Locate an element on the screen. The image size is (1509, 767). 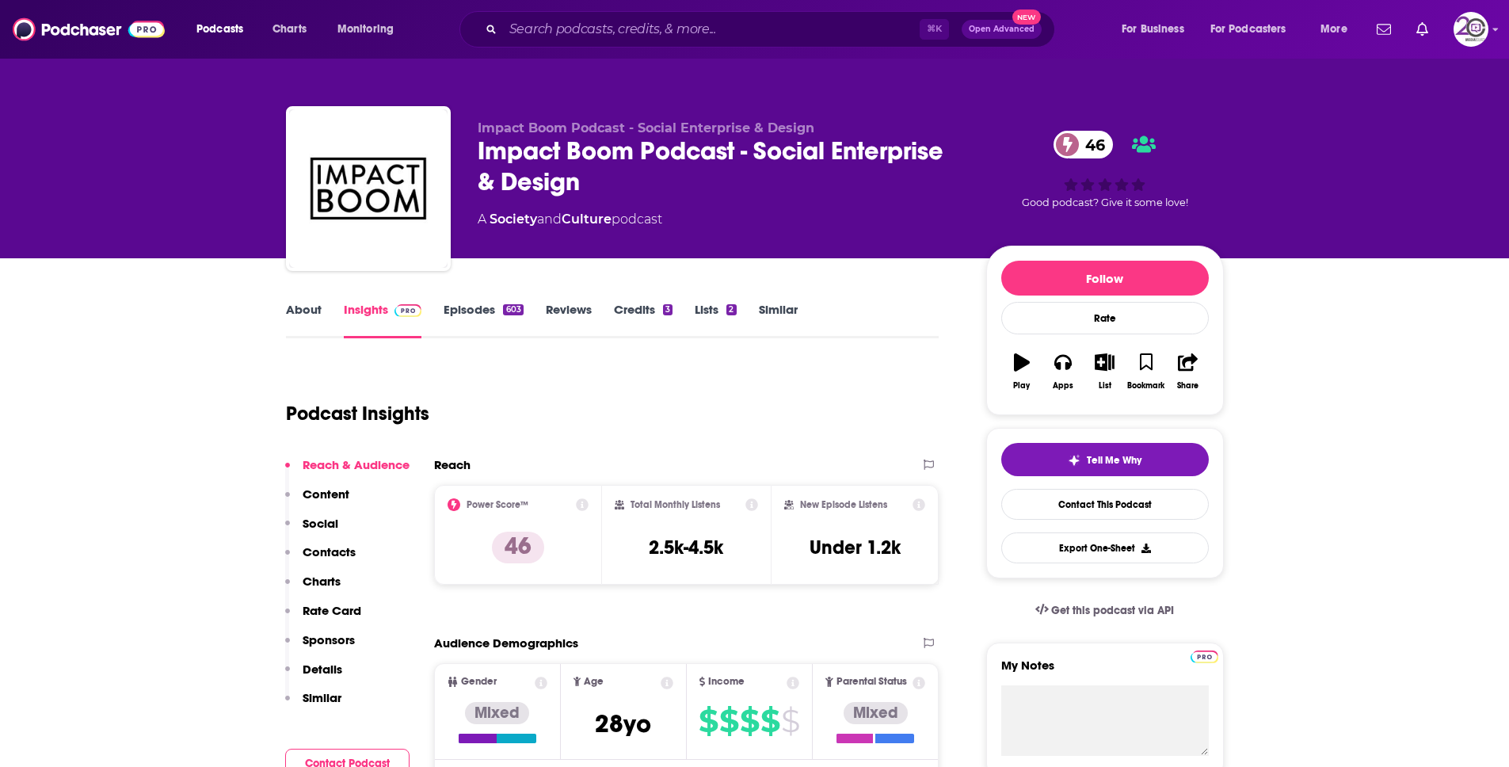
div: Rate is located at coordinates (1105, 318).